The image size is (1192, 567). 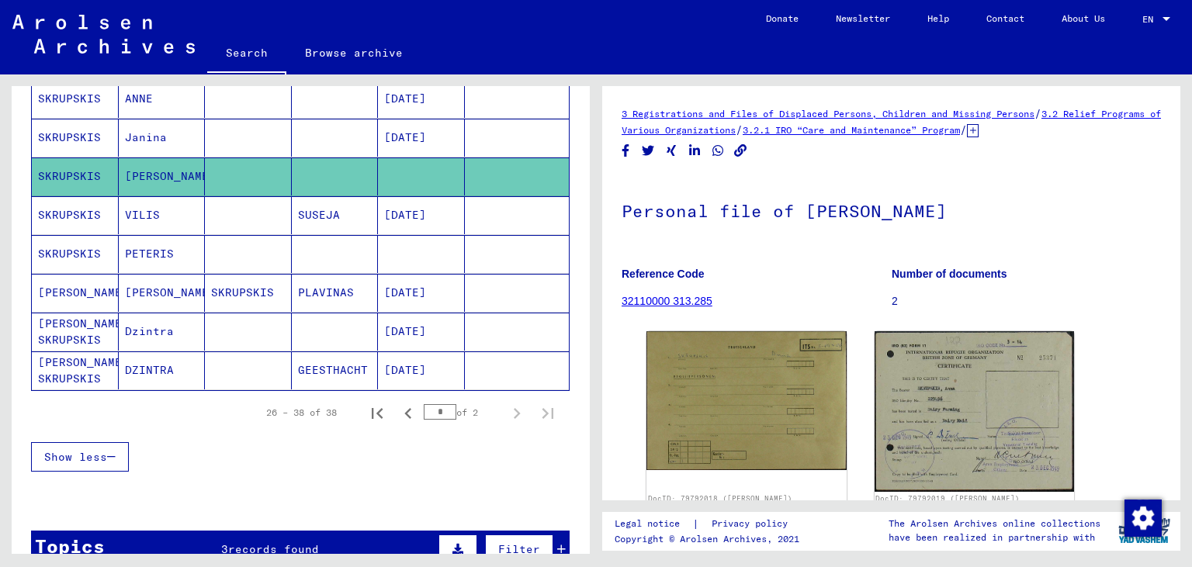 What do you see at coordinates (994, 538) in the screenshot?
I see `p: have been realized in partnership with` at bounding box center [994, 538].